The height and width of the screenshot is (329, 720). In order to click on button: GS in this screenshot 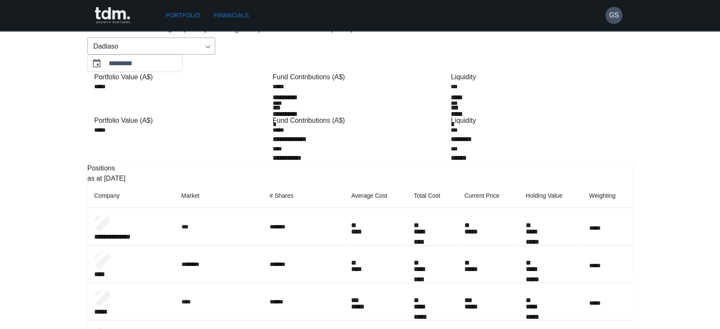, I will do `click(614, 15)`.